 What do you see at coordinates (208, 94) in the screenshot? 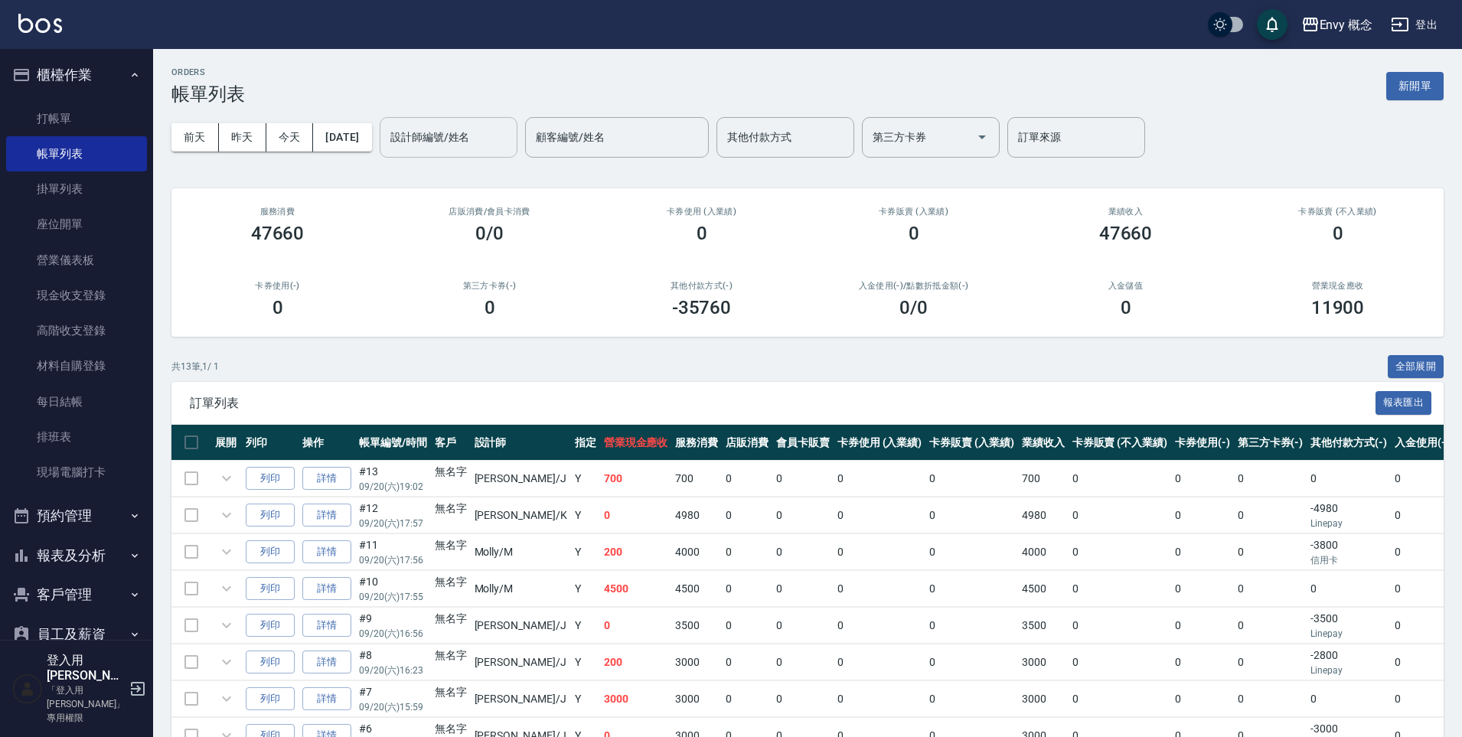
I see `h3: 帳單列表` at bounding box center [208, 94].